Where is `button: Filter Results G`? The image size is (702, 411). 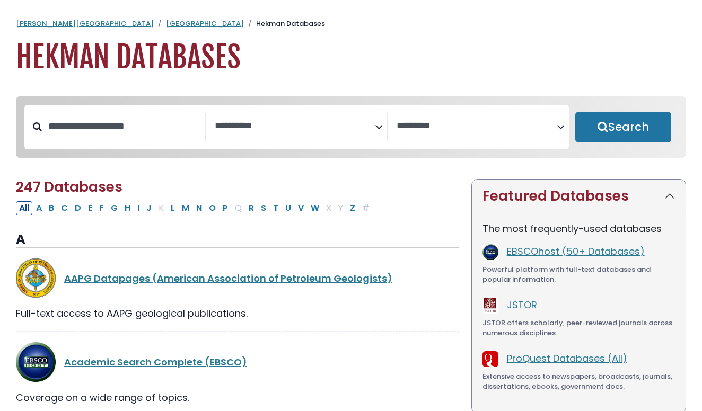 button: Filter Results G is located at coordinates (114, 208).